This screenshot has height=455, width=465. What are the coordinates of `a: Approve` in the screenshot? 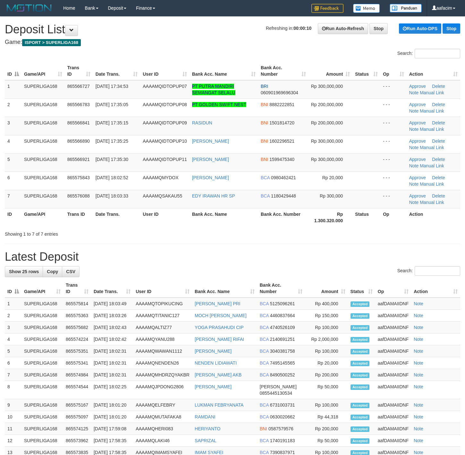 It's located at (417, 178).